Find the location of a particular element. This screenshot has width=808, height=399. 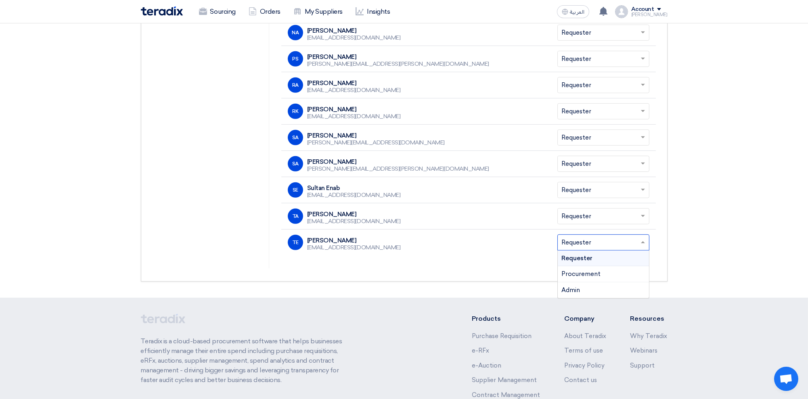

div: SE is located at coordinates (295, 190).